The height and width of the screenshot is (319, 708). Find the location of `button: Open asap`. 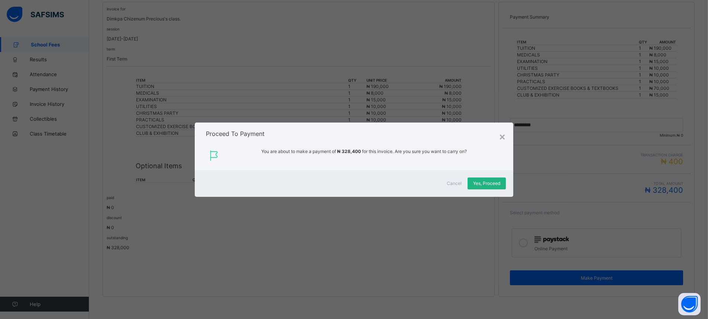

button: Open asap is located at coordinates (689, 304).